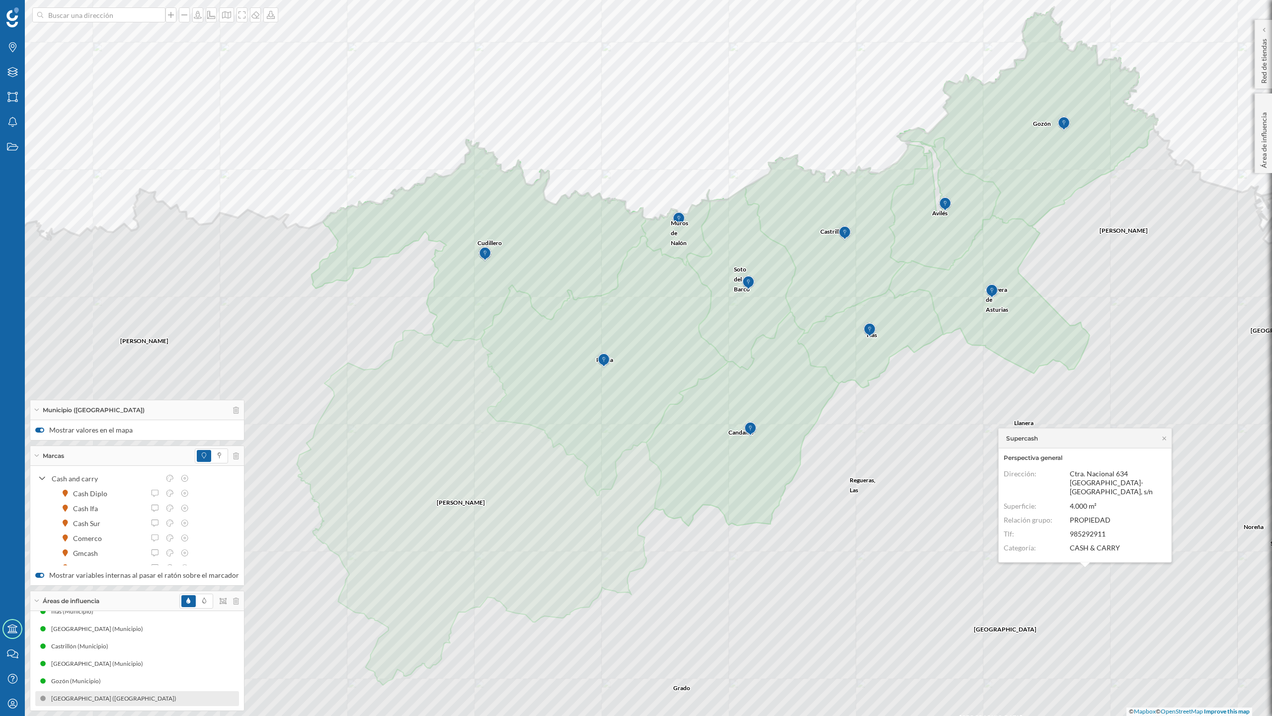  I want to click on a: Mapbox, so click(1145, 711).